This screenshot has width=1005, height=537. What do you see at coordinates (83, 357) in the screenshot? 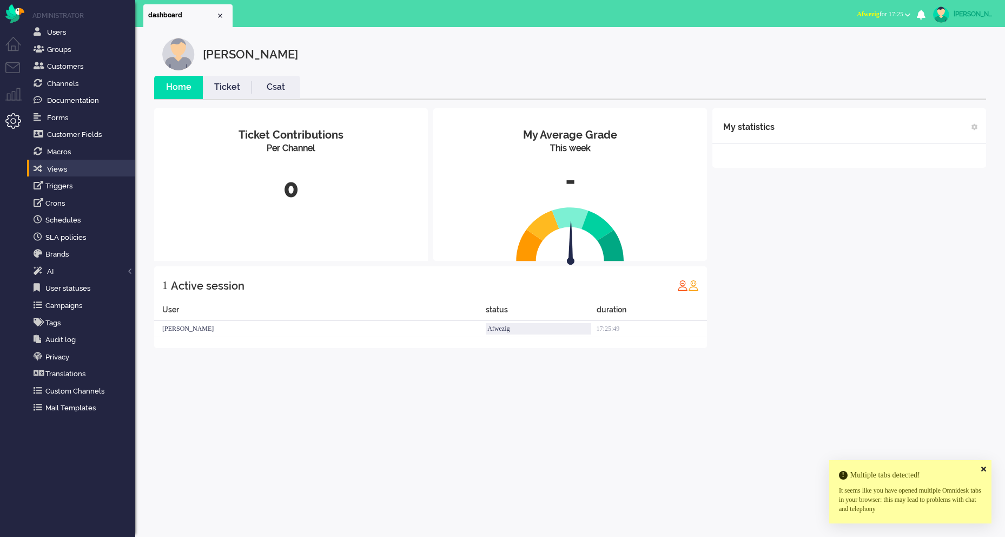
I see `a: Privacy` at bounding box center [83, 357].